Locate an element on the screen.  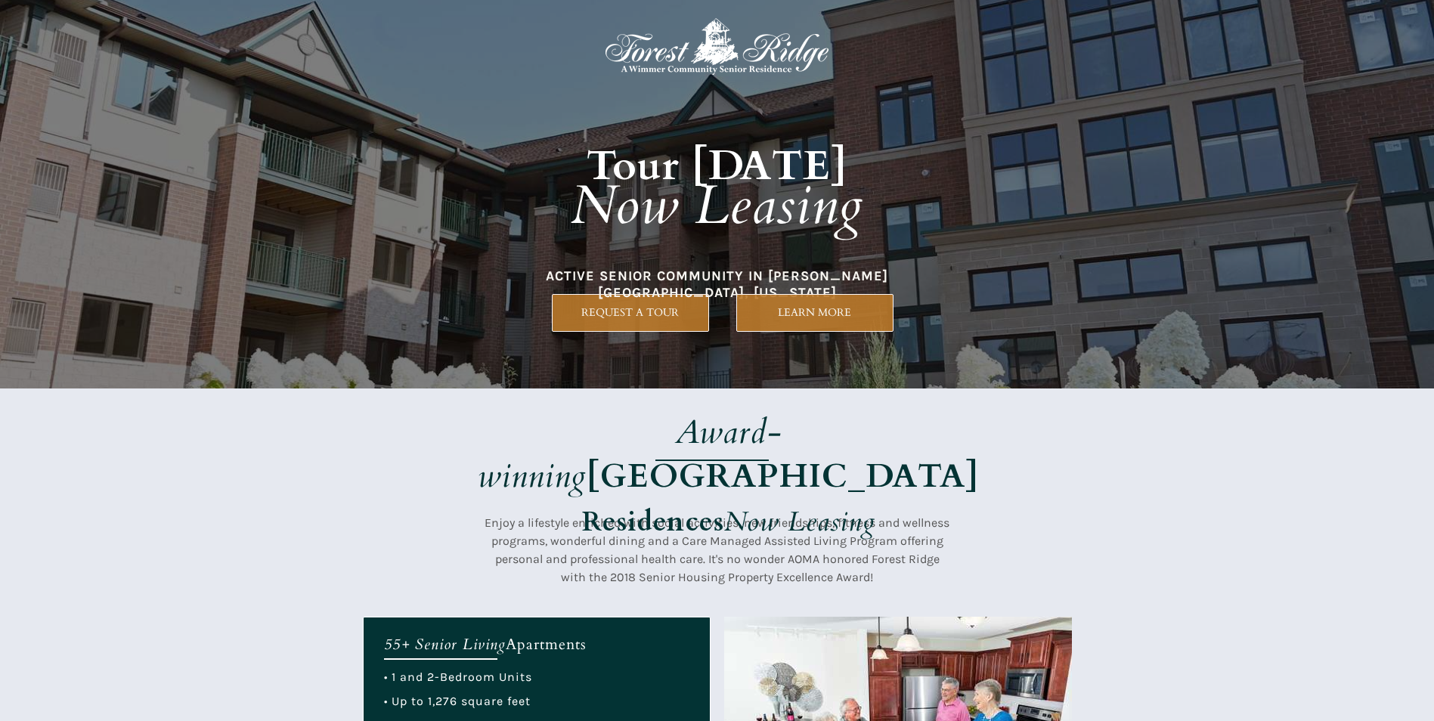
a: REQUEST A TOUR is located at coordinates (631, 313).